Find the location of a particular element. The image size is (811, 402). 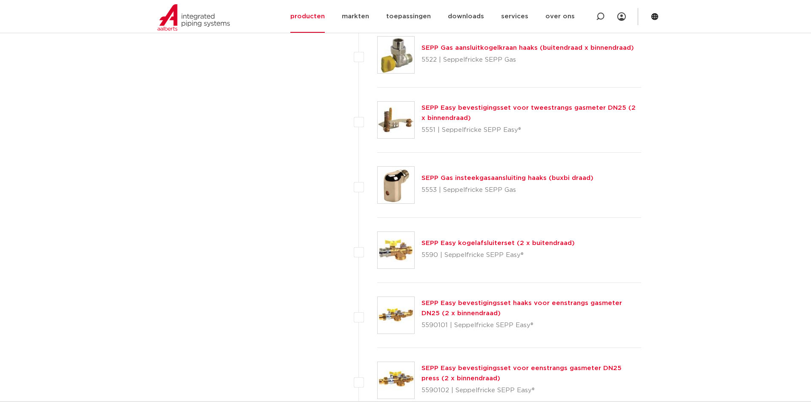

p: 5590102 | Seppelfricke SEPP Easy® is located at coordinates (531, 391).